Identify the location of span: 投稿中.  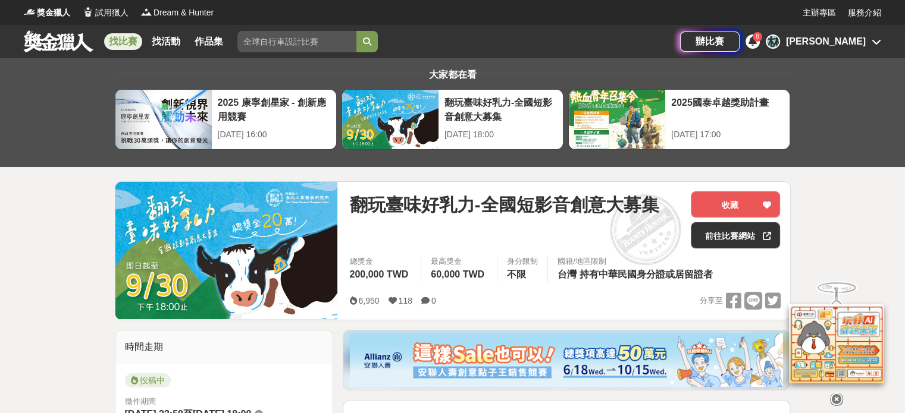
(148, 381).